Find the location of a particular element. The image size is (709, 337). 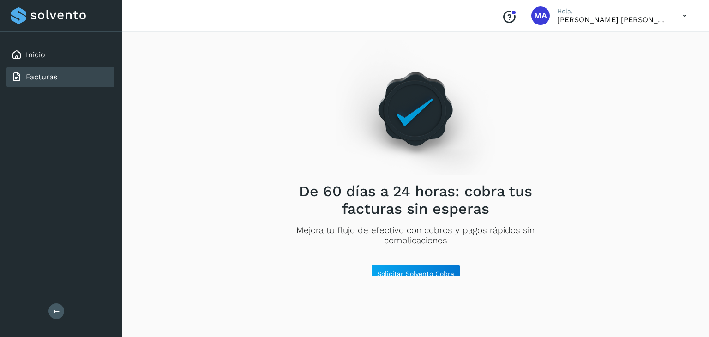

img: Empty state image is located at coordinates (415, 107).